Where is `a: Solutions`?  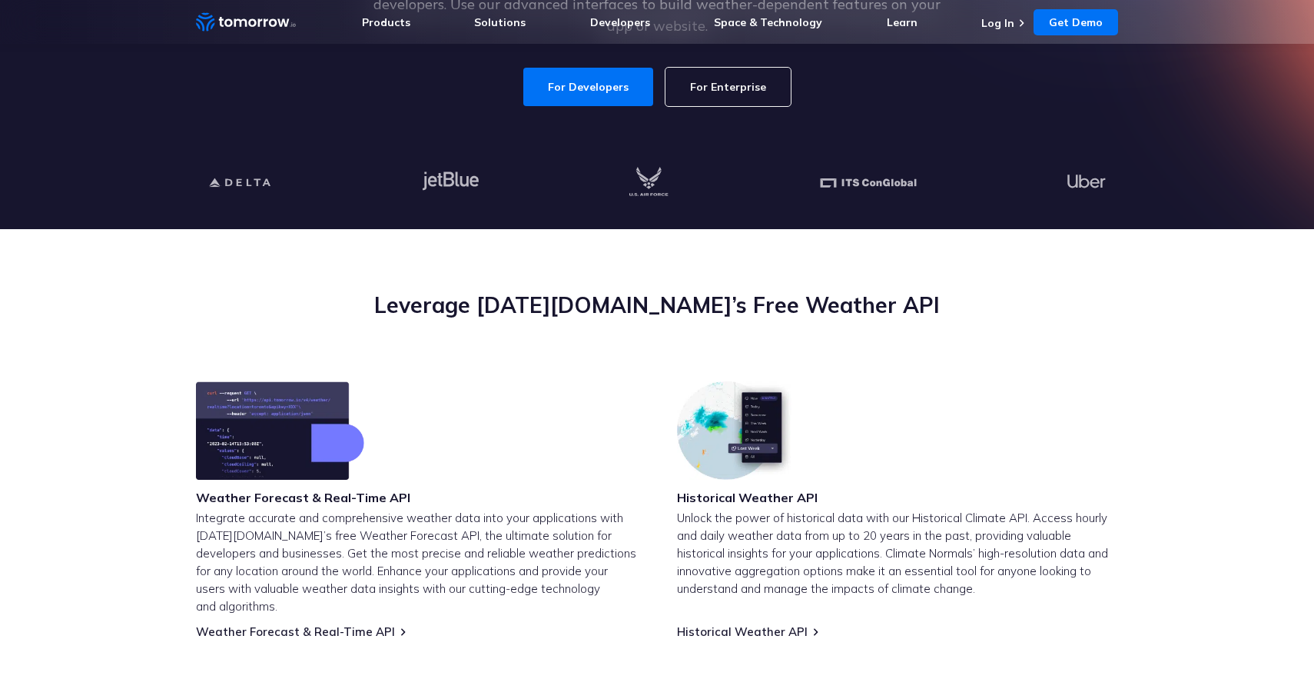
a: Solutions is located at coordinates (500, 22).